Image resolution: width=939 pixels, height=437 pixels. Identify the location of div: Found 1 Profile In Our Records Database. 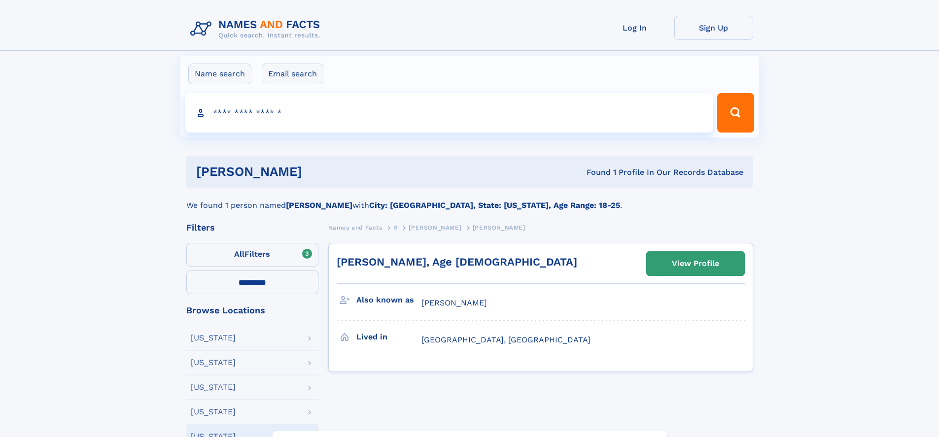
(593, 172).